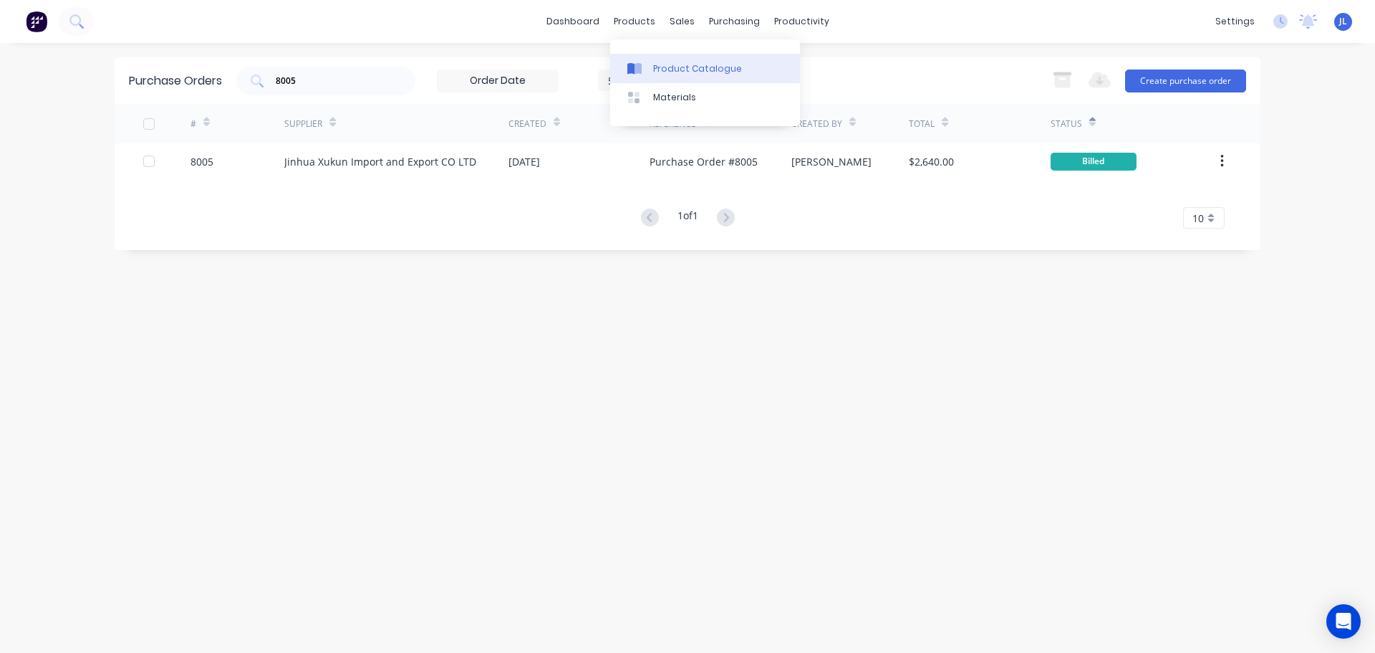  Describe the element at coordinates (176, 81) in the screenshot. I see `div: Purchase Orders` at that location.